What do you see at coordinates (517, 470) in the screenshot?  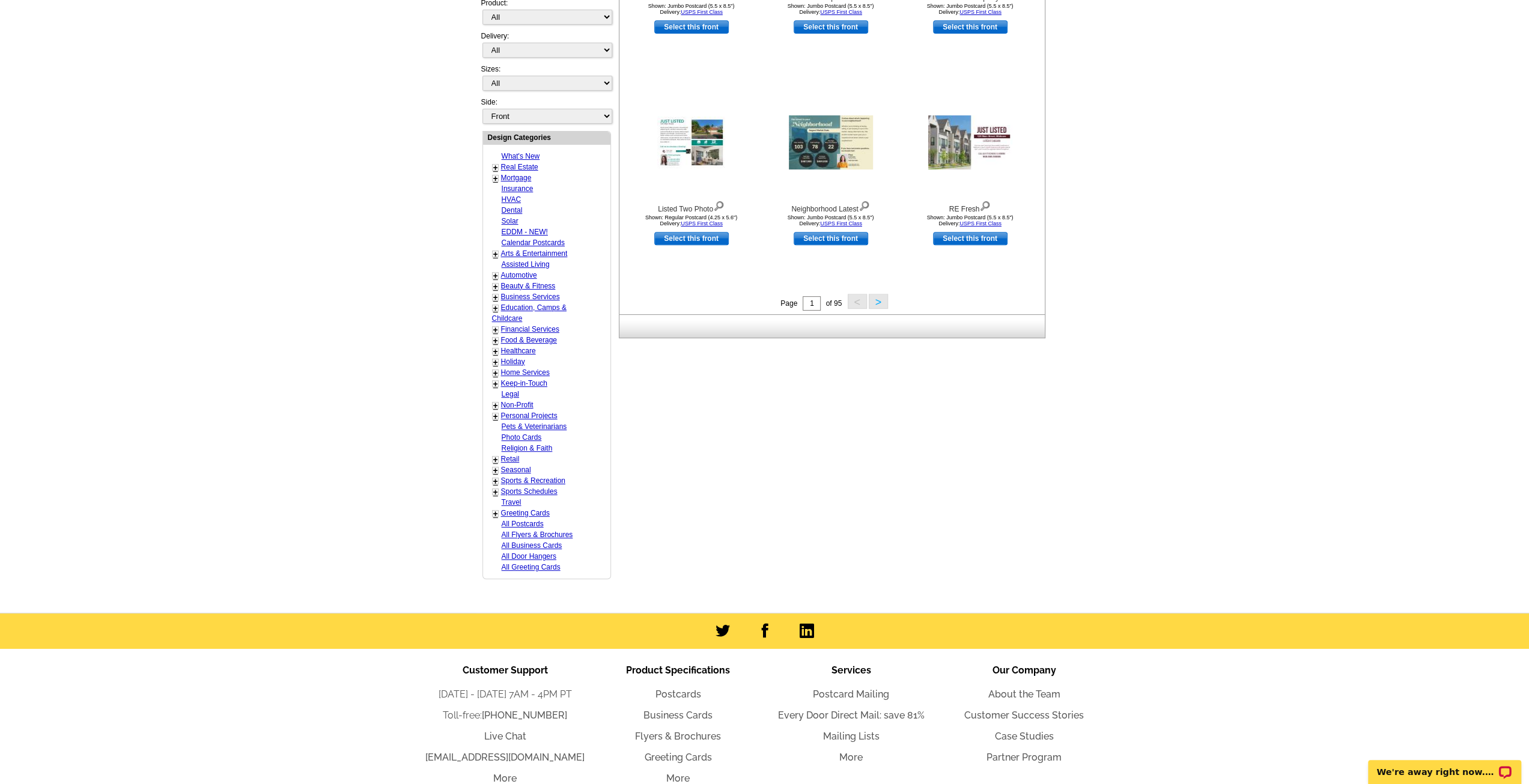 I see `a: Seasonal` at bounding box center [517, 470].